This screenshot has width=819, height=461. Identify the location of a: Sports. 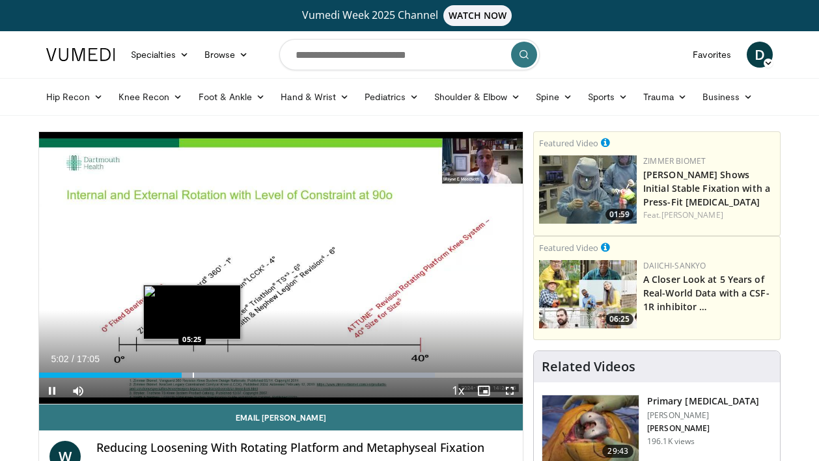
(608, 97).